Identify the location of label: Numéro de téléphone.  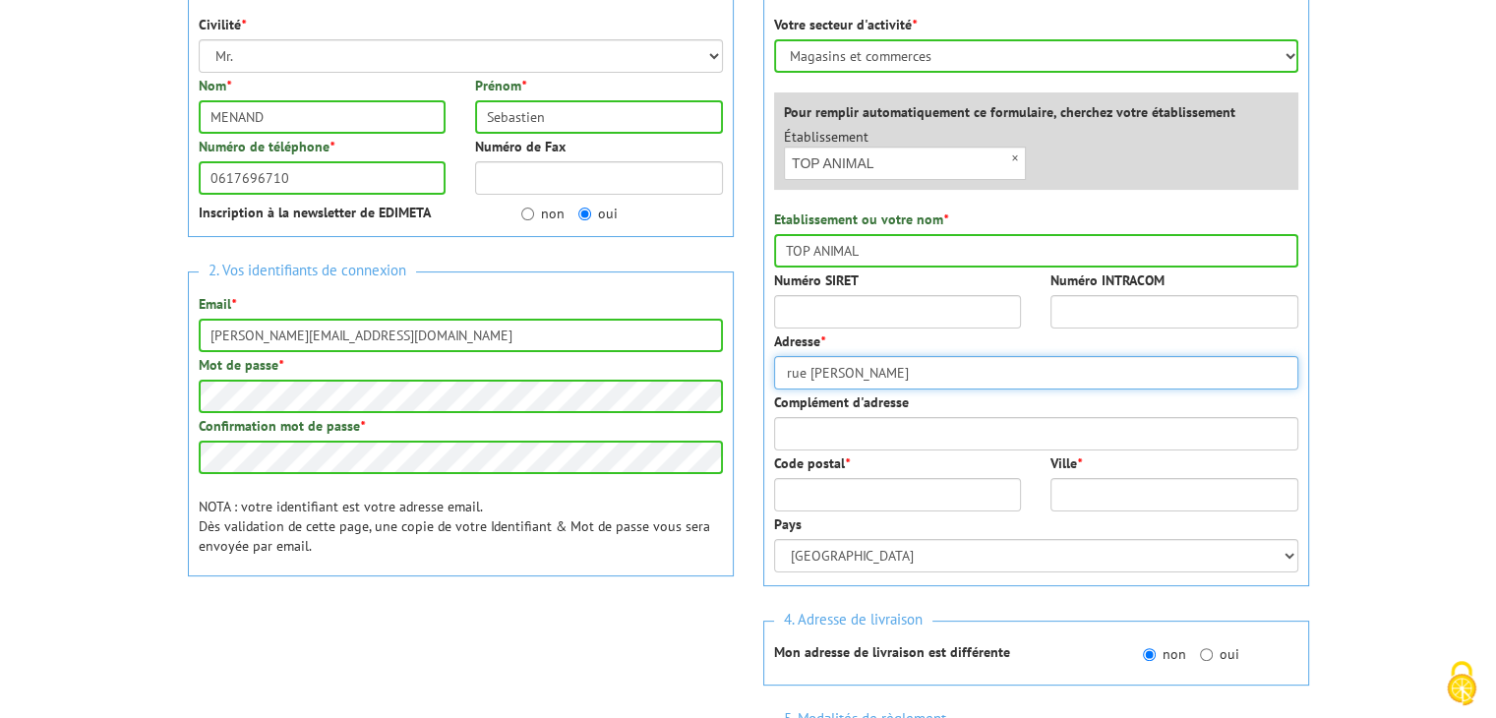
(267, 147).